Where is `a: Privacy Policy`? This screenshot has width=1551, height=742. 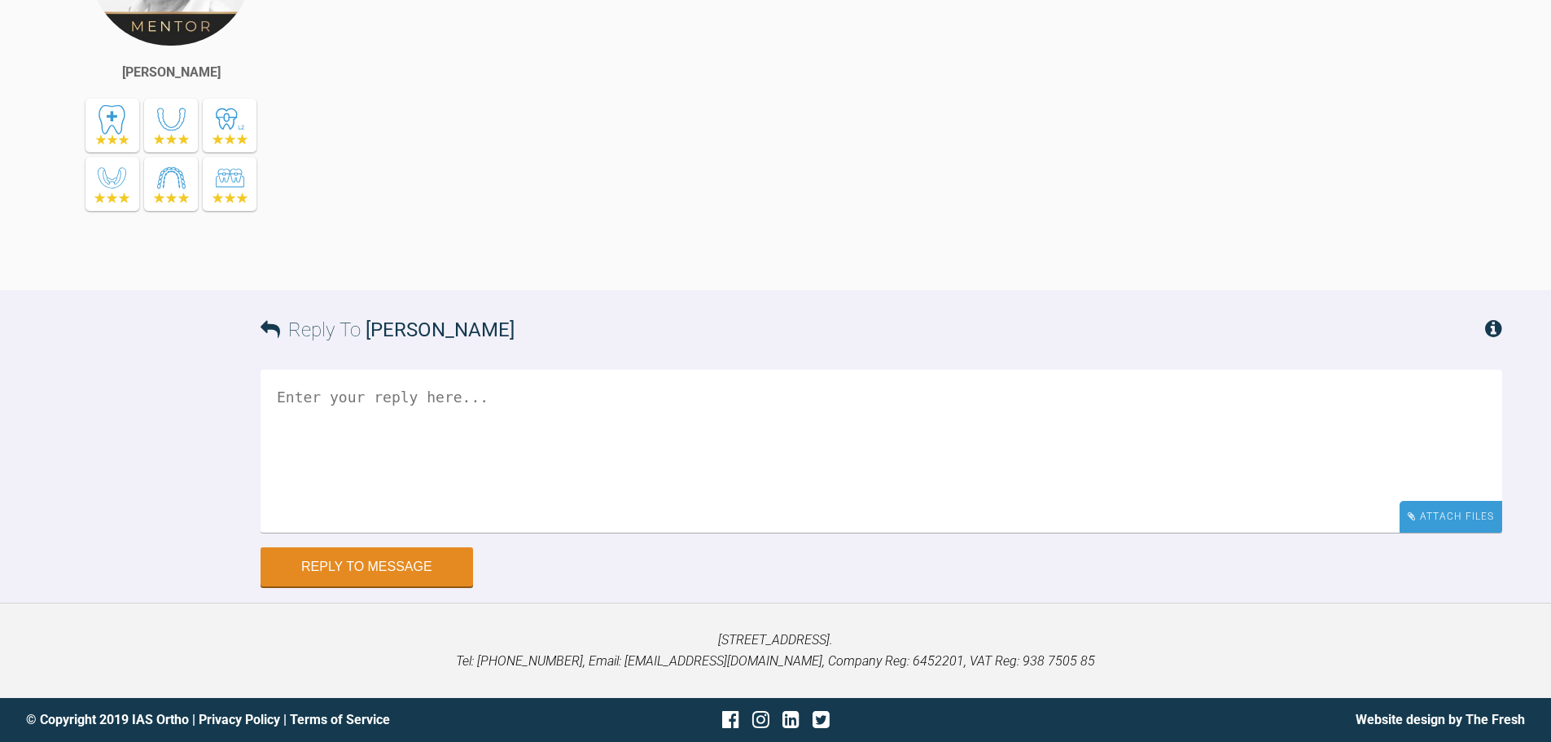
a: Privacy Policy is located at coordinates (239, 719).